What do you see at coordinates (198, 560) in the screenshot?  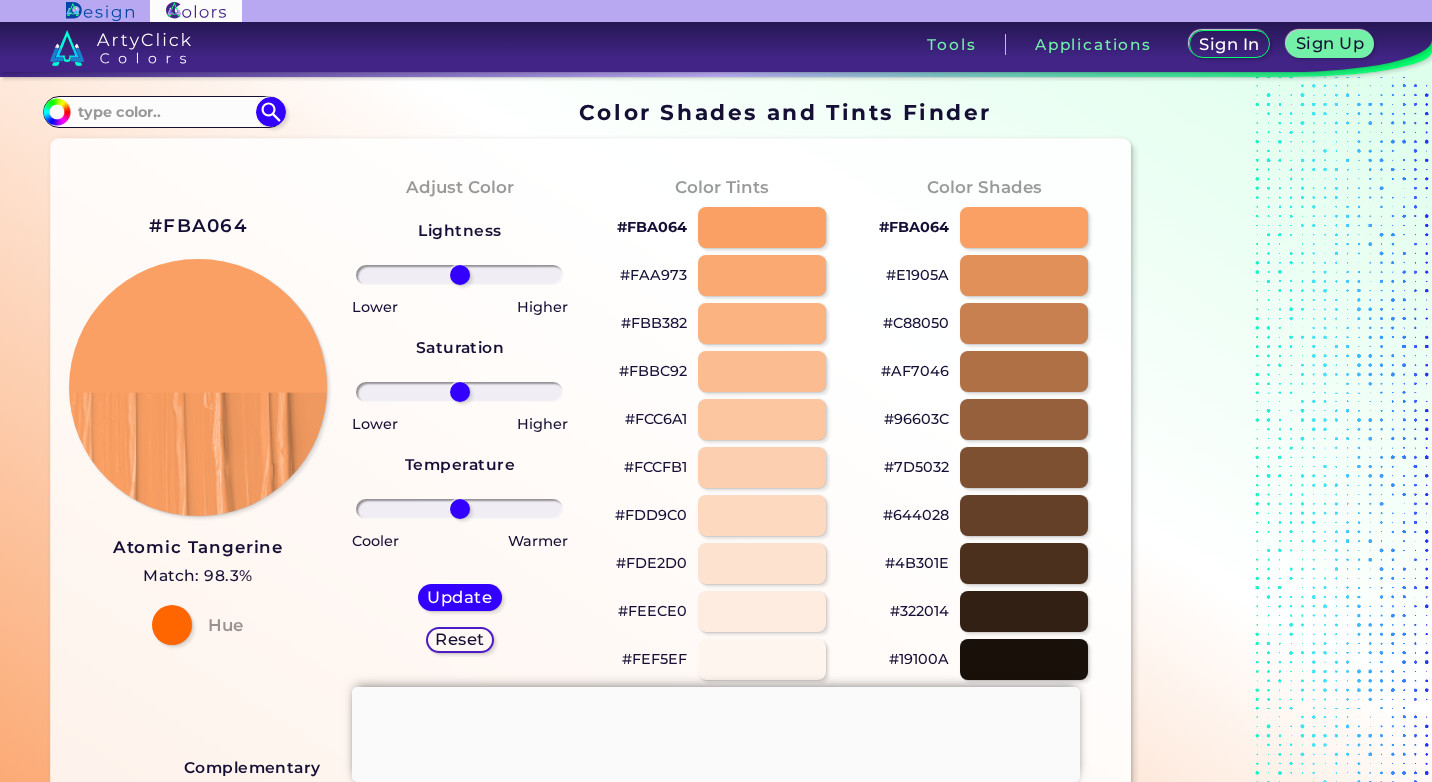 I see `a: Atomic Tangerine Match: 98.3%` at bounding box center [198, 560].